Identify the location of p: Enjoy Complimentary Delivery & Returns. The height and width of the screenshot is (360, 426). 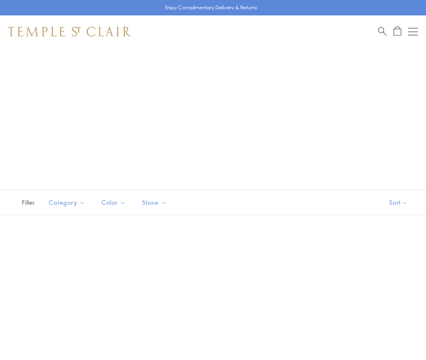
(211, 8).